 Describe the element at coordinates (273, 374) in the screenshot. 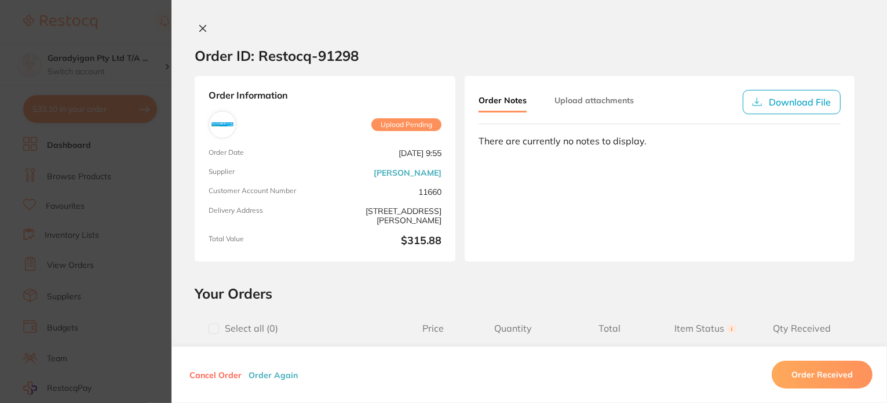

I see `button: Order Again` at that location.